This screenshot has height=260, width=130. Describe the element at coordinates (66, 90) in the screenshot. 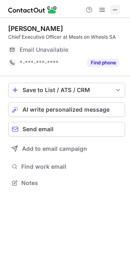

I see `div: Save to List / ATS / CRM` at that location.